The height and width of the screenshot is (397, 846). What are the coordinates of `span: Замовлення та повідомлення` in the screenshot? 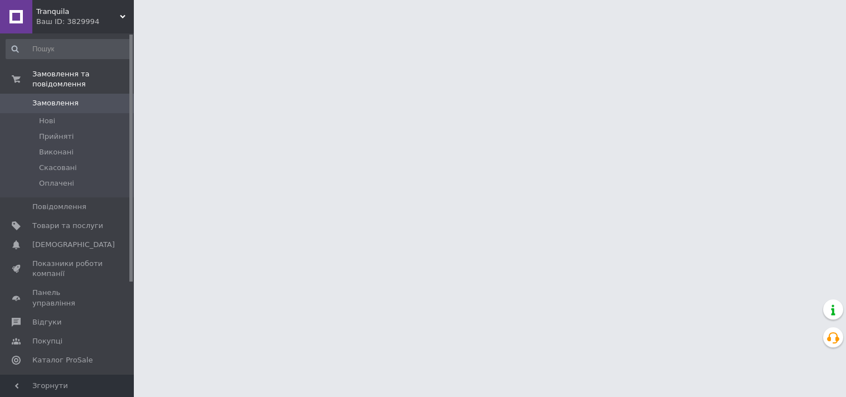 It's located at (83, 79).